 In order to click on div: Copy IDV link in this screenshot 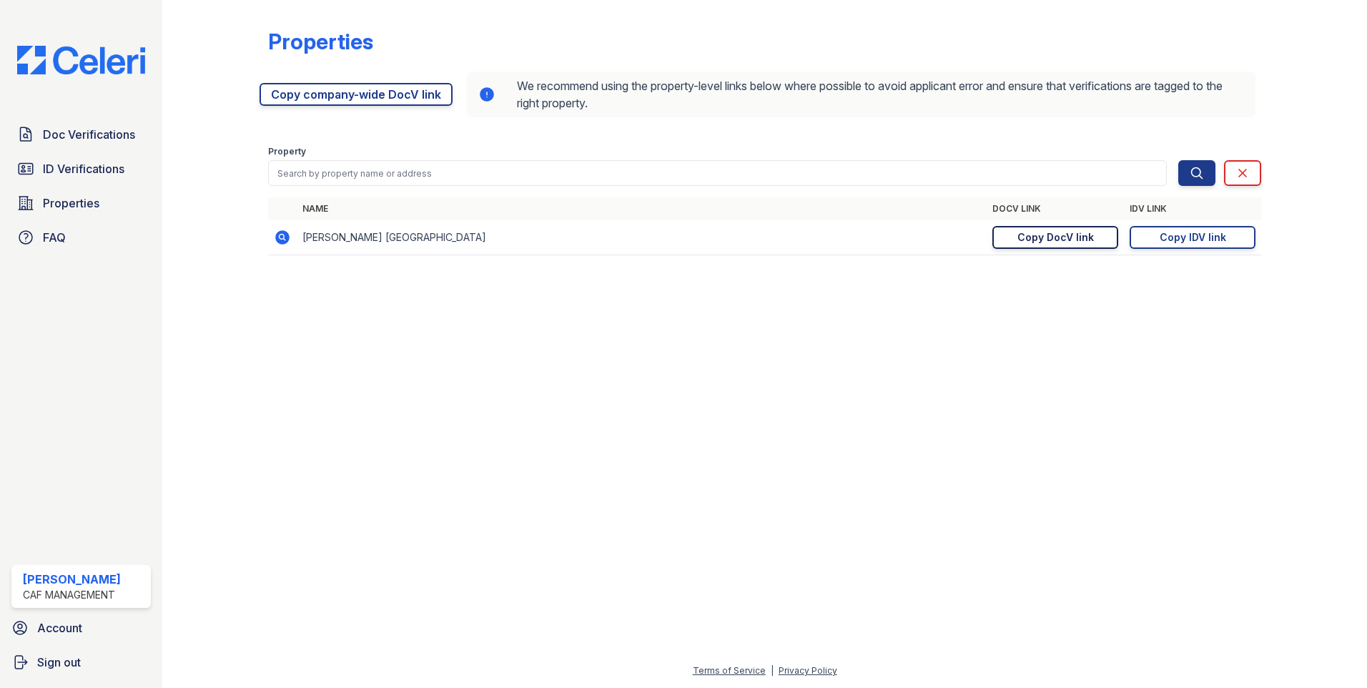, I will do `click(1192, 237)`.